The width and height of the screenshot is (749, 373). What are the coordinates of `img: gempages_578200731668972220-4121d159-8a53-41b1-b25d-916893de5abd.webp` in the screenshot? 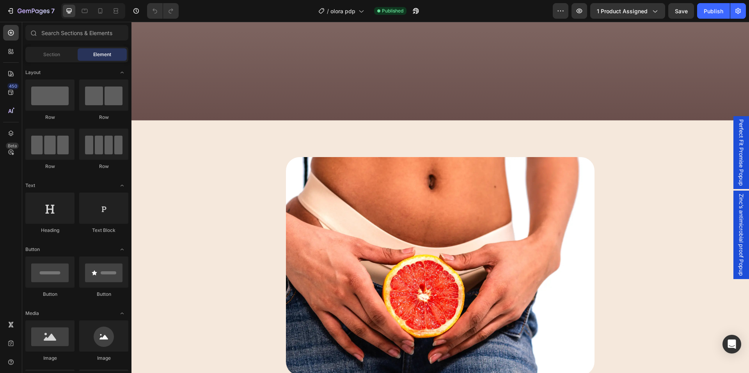 It's located at (309, 245).